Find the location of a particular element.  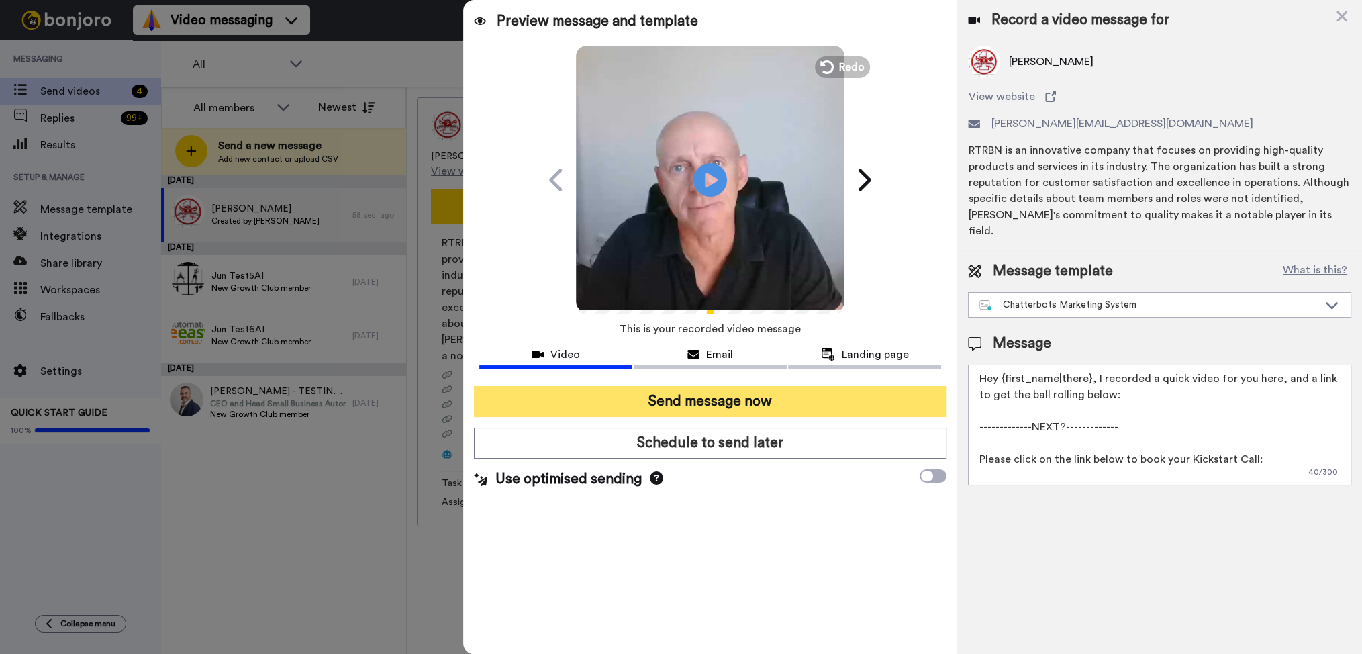

span: Landing page is located at coordinates (875, 354).